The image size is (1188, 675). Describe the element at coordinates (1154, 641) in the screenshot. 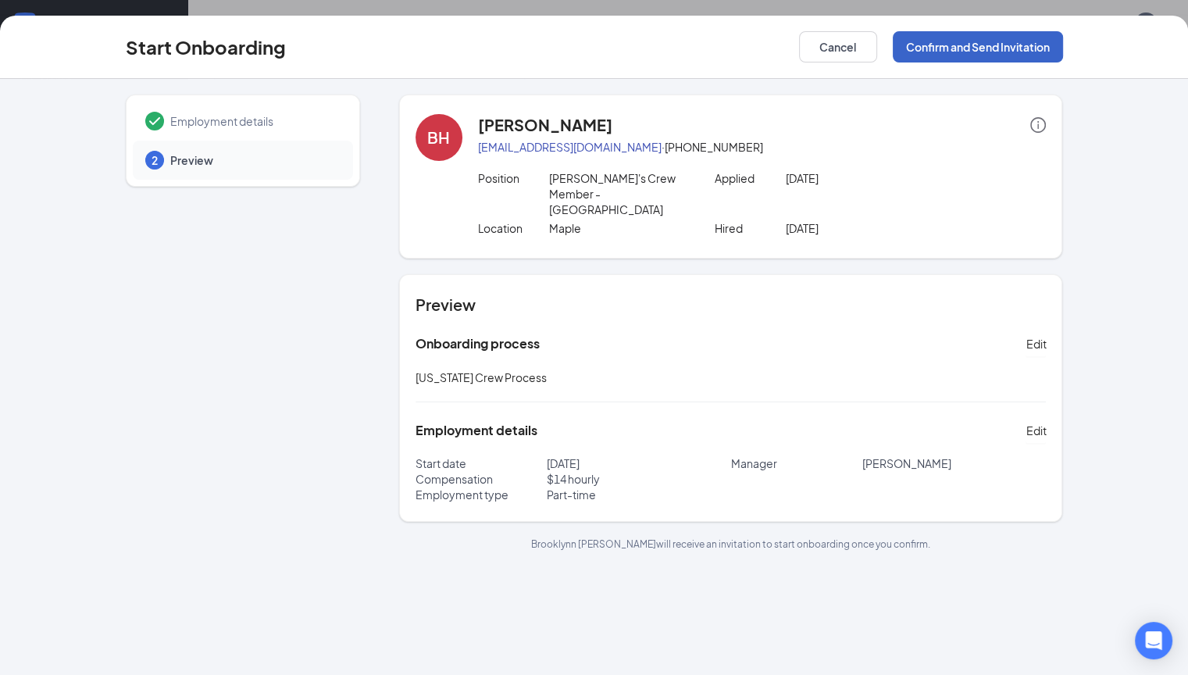

I see `div: Open Intercom Messenger` at that location.